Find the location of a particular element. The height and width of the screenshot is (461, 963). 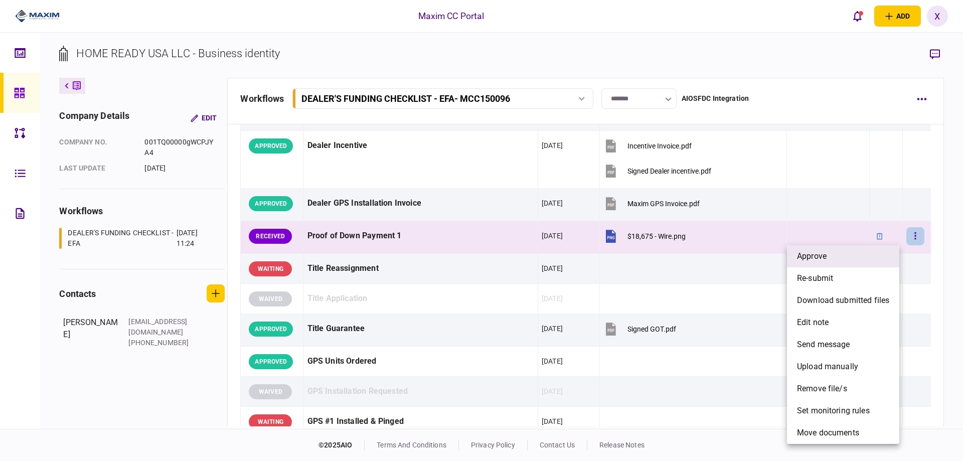

span: download submitted files is located at coordinates (843, 300).